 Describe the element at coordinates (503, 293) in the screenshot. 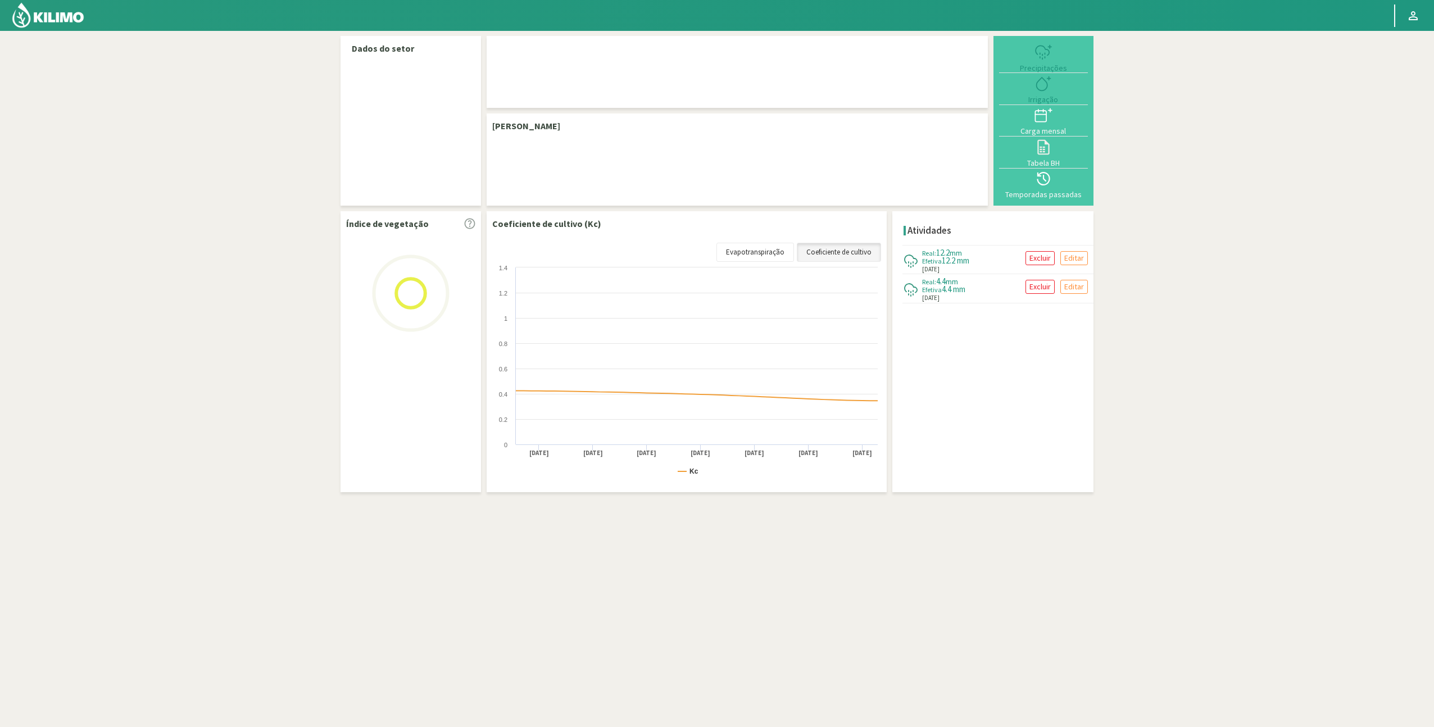

I see `text: 1.2` at that location.